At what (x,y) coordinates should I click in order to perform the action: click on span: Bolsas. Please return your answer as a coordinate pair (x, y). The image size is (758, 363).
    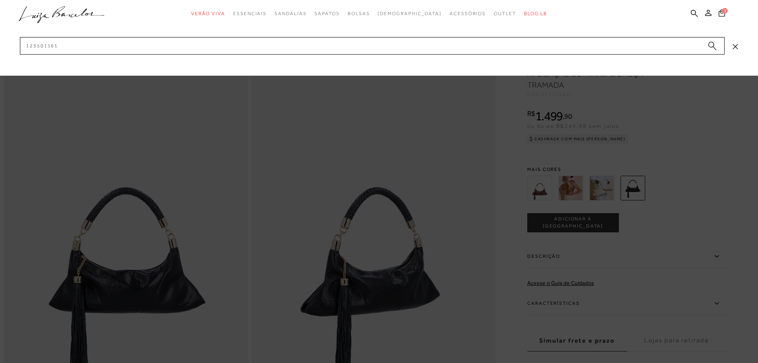
    Looking at the image, I should click on (359, 14).